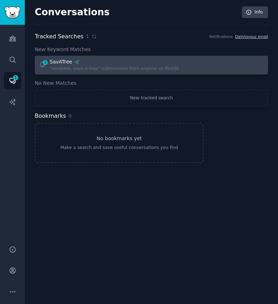 The width and height of the screenshot is (278, 304). What do you see at coordinates (50, 116) in the screenshot?
I see `h2: Bookmarks` at bounding box center [50, 116].